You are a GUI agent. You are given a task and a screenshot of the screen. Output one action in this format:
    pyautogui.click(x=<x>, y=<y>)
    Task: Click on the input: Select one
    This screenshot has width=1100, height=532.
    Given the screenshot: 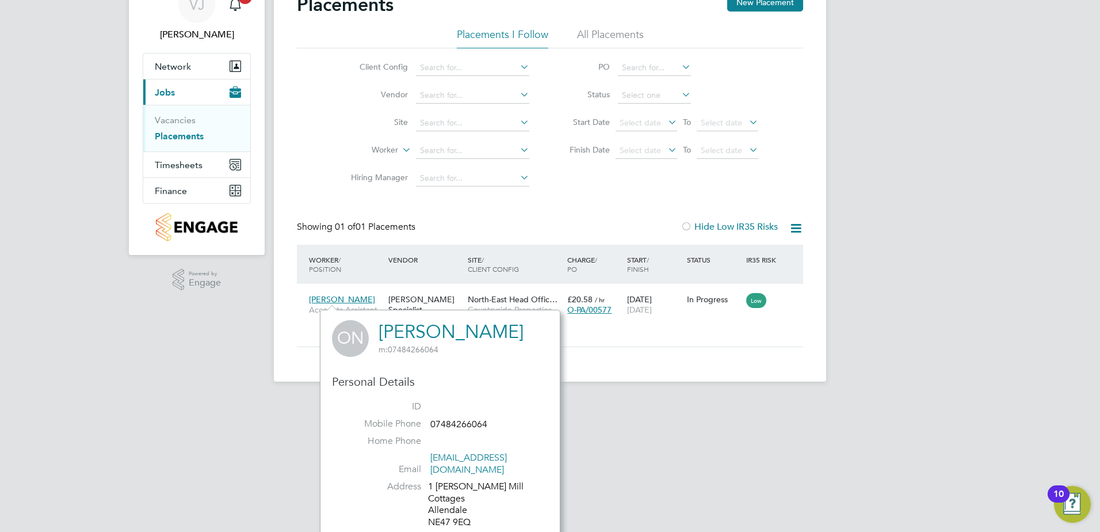 What is the action you would take?
    pyautogui.click(x=654, y=96)
    